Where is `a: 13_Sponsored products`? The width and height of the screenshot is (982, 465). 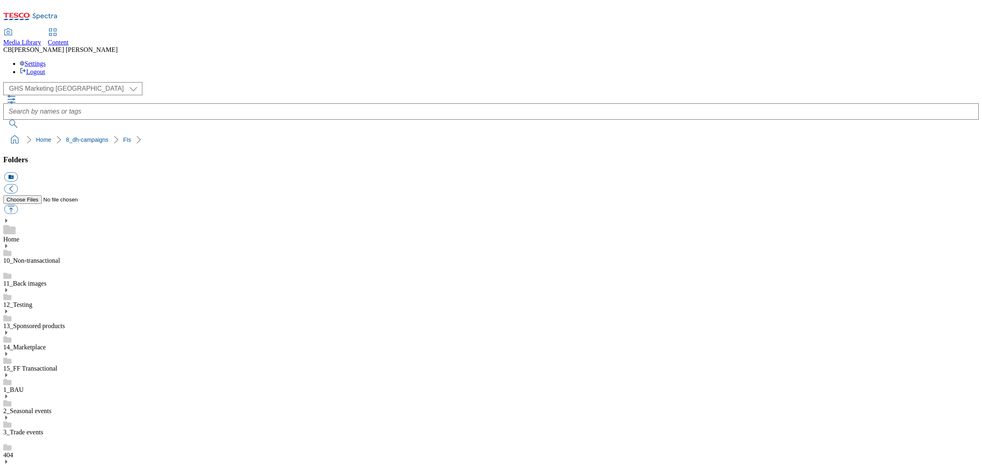 a: 13_Sponsored products is located at coordinates (34, 326).